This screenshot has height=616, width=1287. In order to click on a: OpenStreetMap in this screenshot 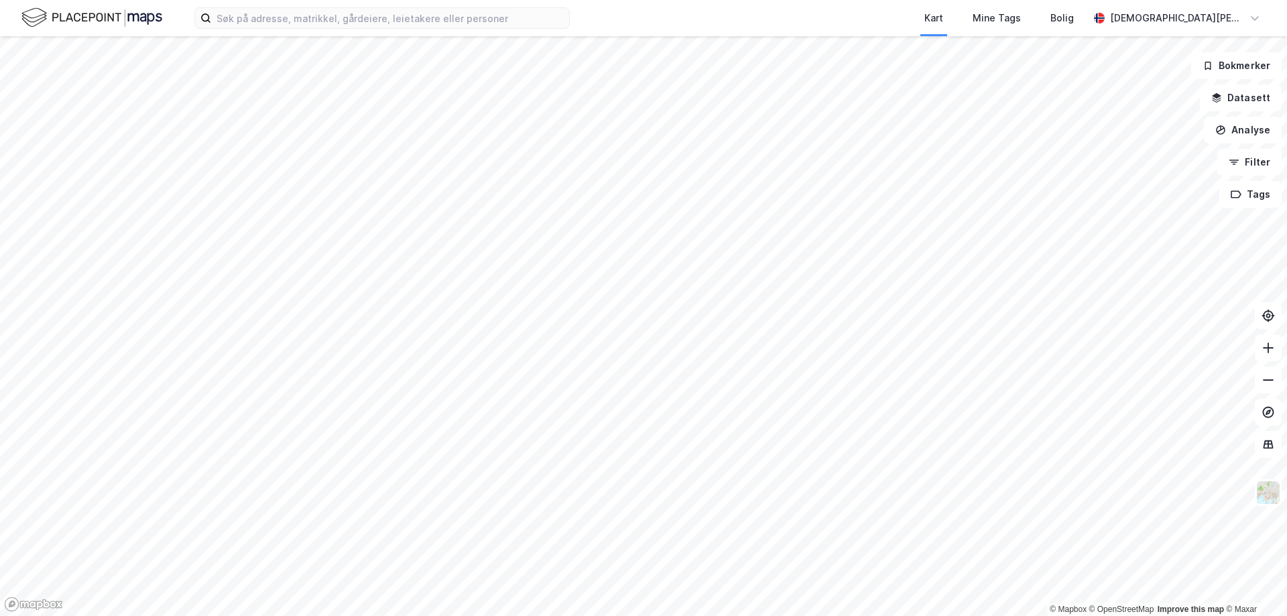, I will do `click(1122, 609)`.